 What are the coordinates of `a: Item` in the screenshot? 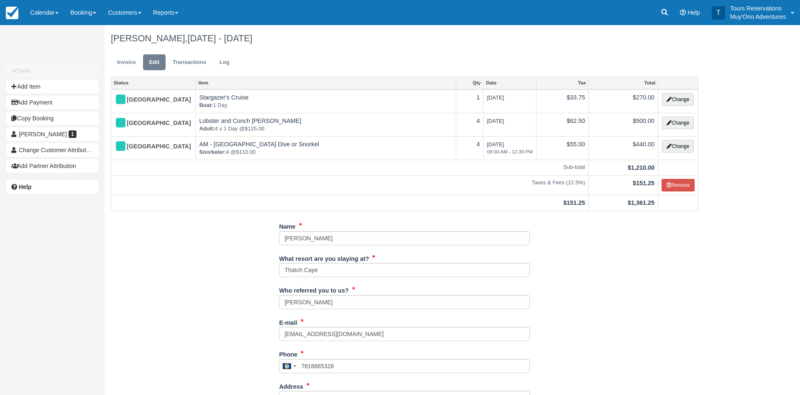 It's located at (326, 83).